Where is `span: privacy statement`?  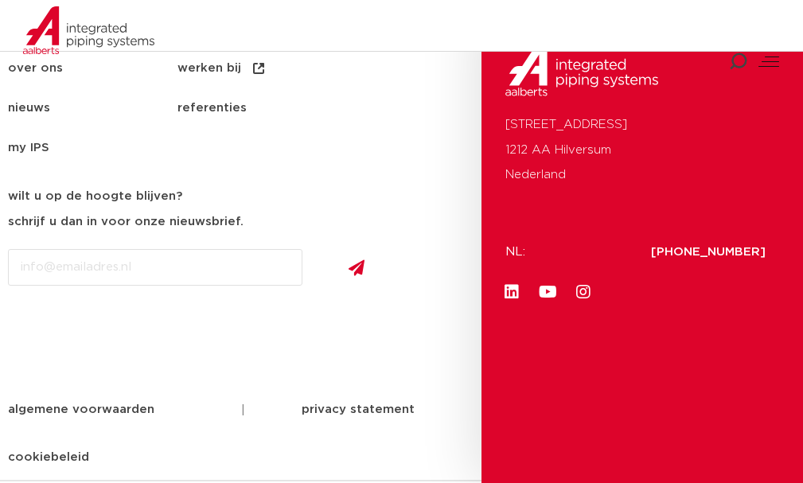 span: privacy statement is located at coordinates (358, 409).